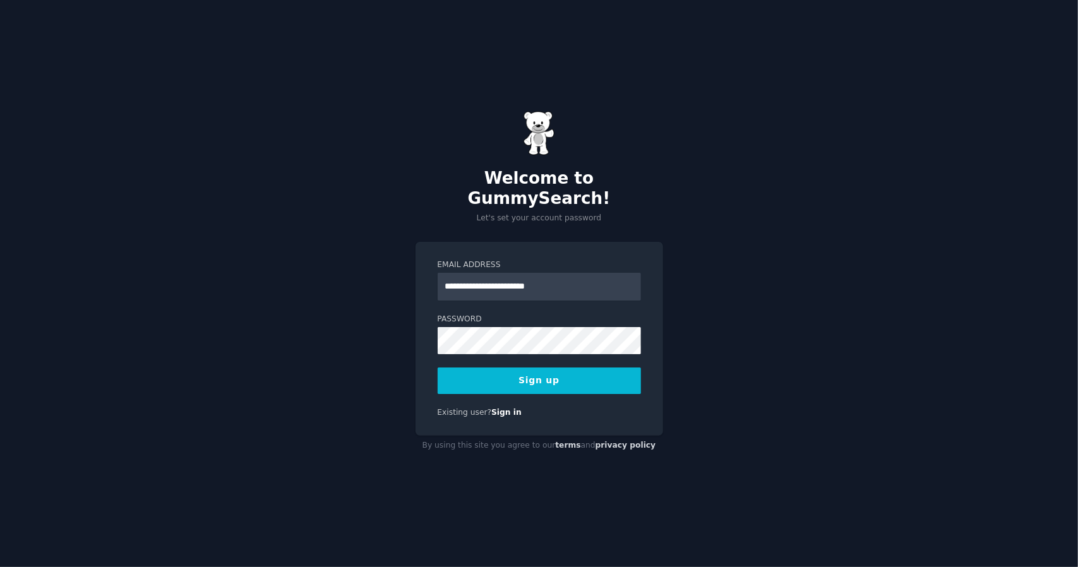 This screenshot has height=567, width=1078. What do you see at coordinates (539, 218) in the screenshot?
I see `p: Let's set your account password` at bounding box center [539, 218].